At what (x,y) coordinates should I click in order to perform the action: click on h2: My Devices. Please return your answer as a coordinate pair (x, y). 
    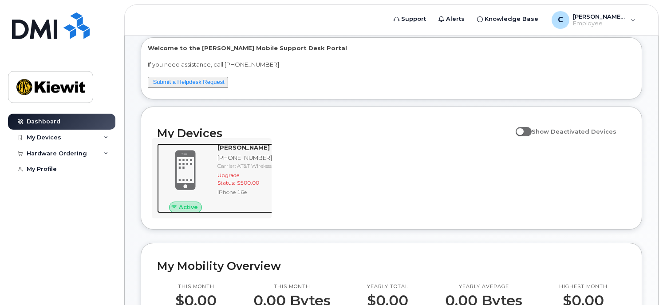
    Looking at the image, I should click on (334, 133).